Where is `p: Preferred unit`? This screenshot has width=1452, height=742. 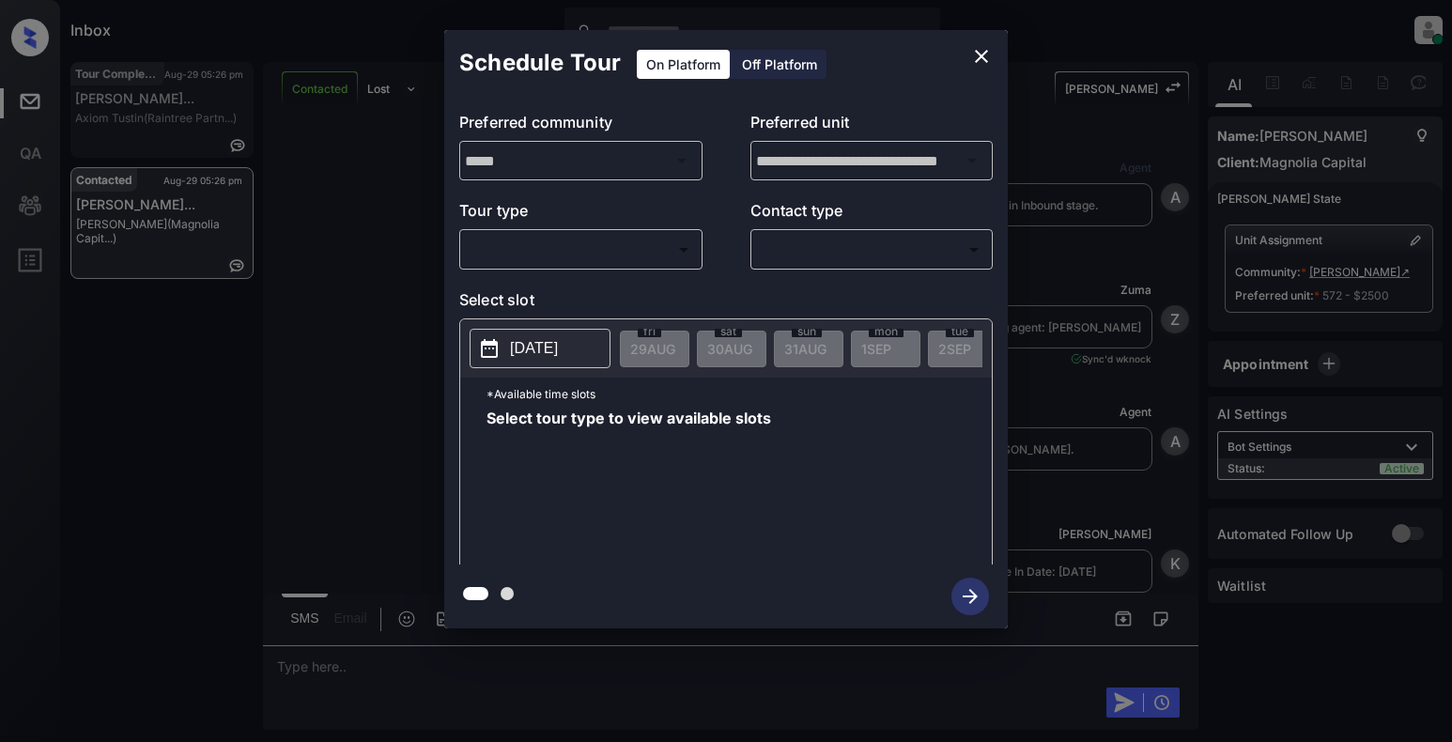
p: Preferred unit is located at coordinates (871, 126).